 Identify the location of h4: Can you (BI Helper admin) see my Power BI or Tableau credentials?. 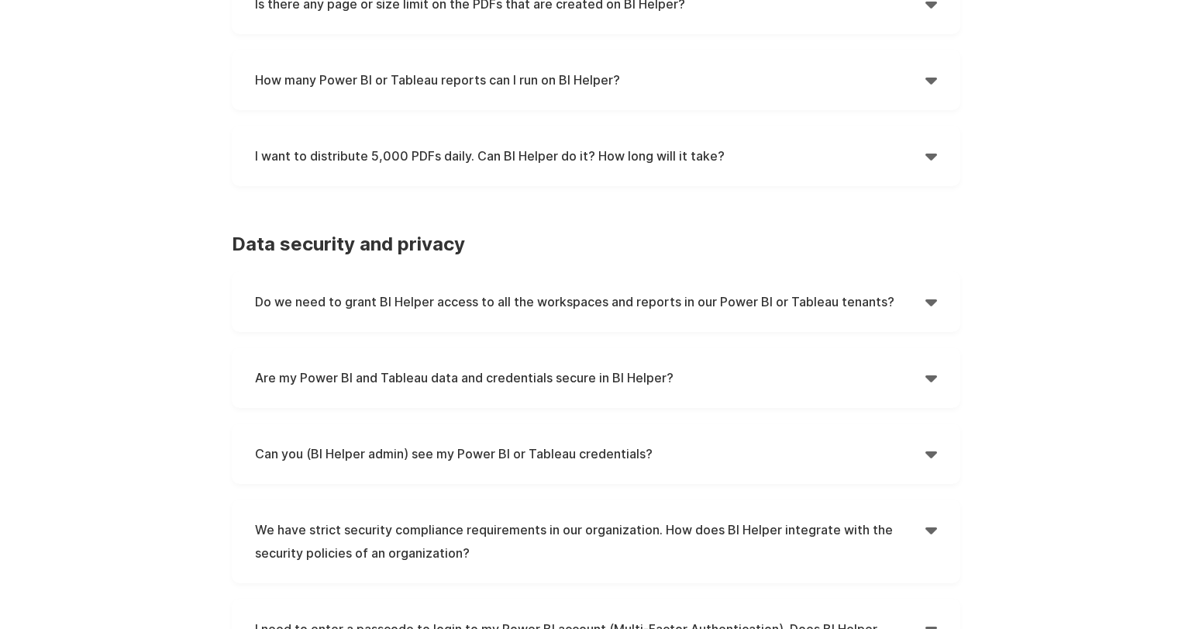
(590, 453).